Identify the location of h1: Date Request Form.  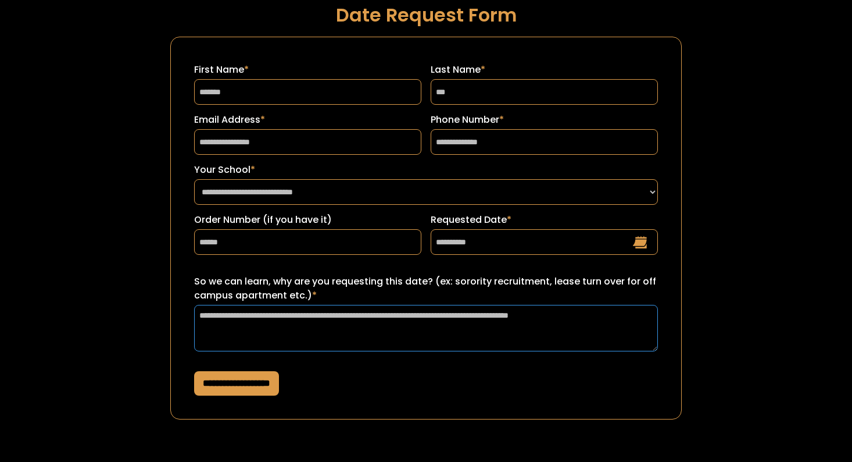
(426, 15).